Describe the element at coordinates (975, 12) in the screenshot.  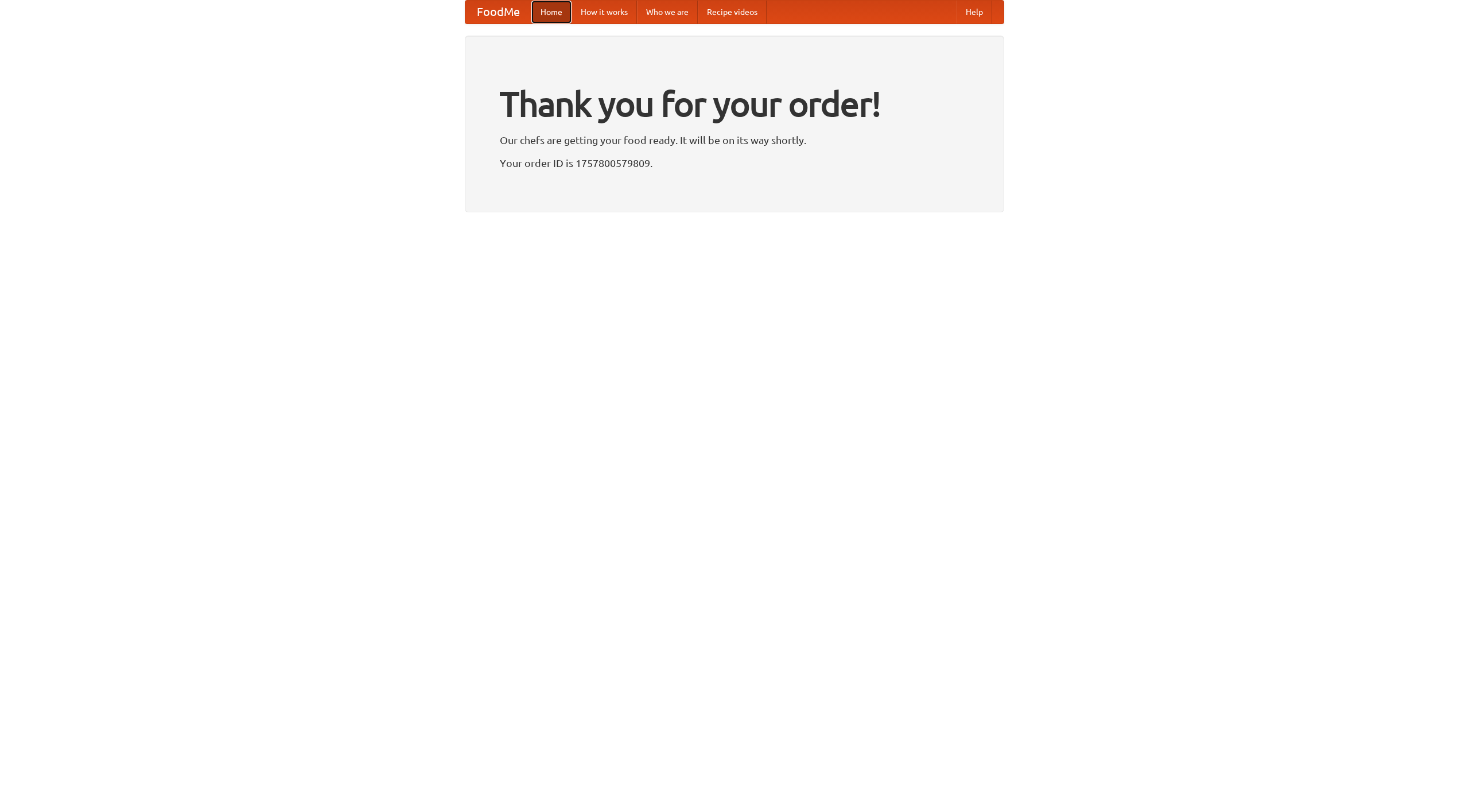
I see `a: Help` at that location.